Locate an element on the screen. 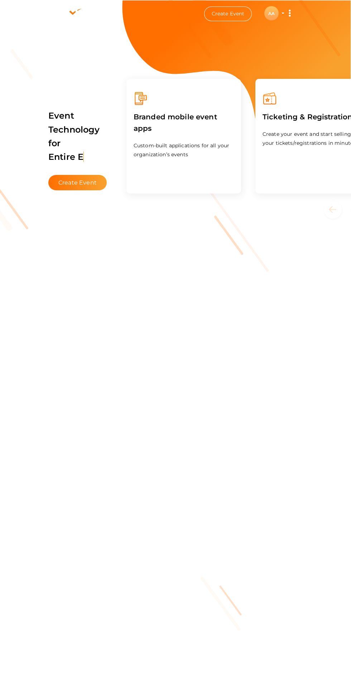  button: Previous is located at coordinates (337, 210).